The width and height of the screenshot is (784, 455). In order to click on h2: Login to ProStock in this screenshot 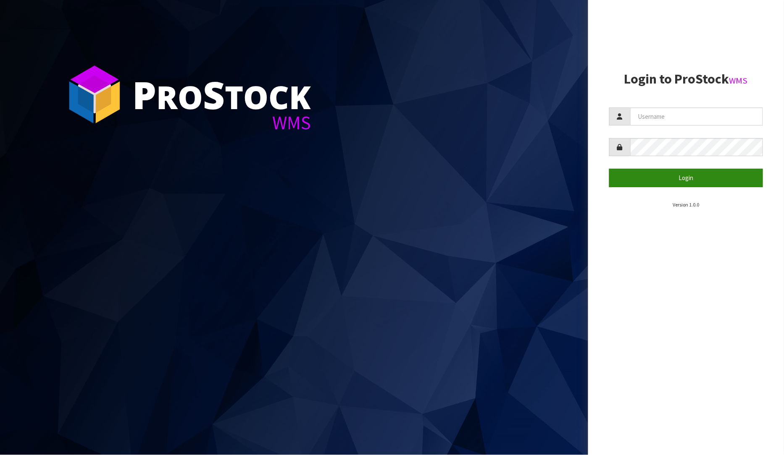, I will do `click(686, 79)`.